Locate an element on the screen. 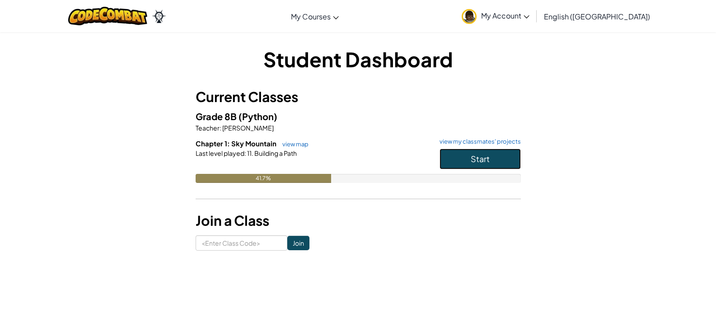 This screenshot has height=322, width=716. span: (Python) is located at coordinates (258, 116).